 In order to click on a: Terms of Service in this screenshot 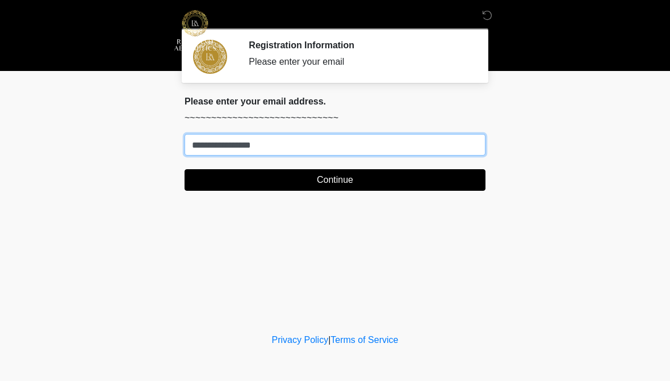, I will do `click(364, 340)`.